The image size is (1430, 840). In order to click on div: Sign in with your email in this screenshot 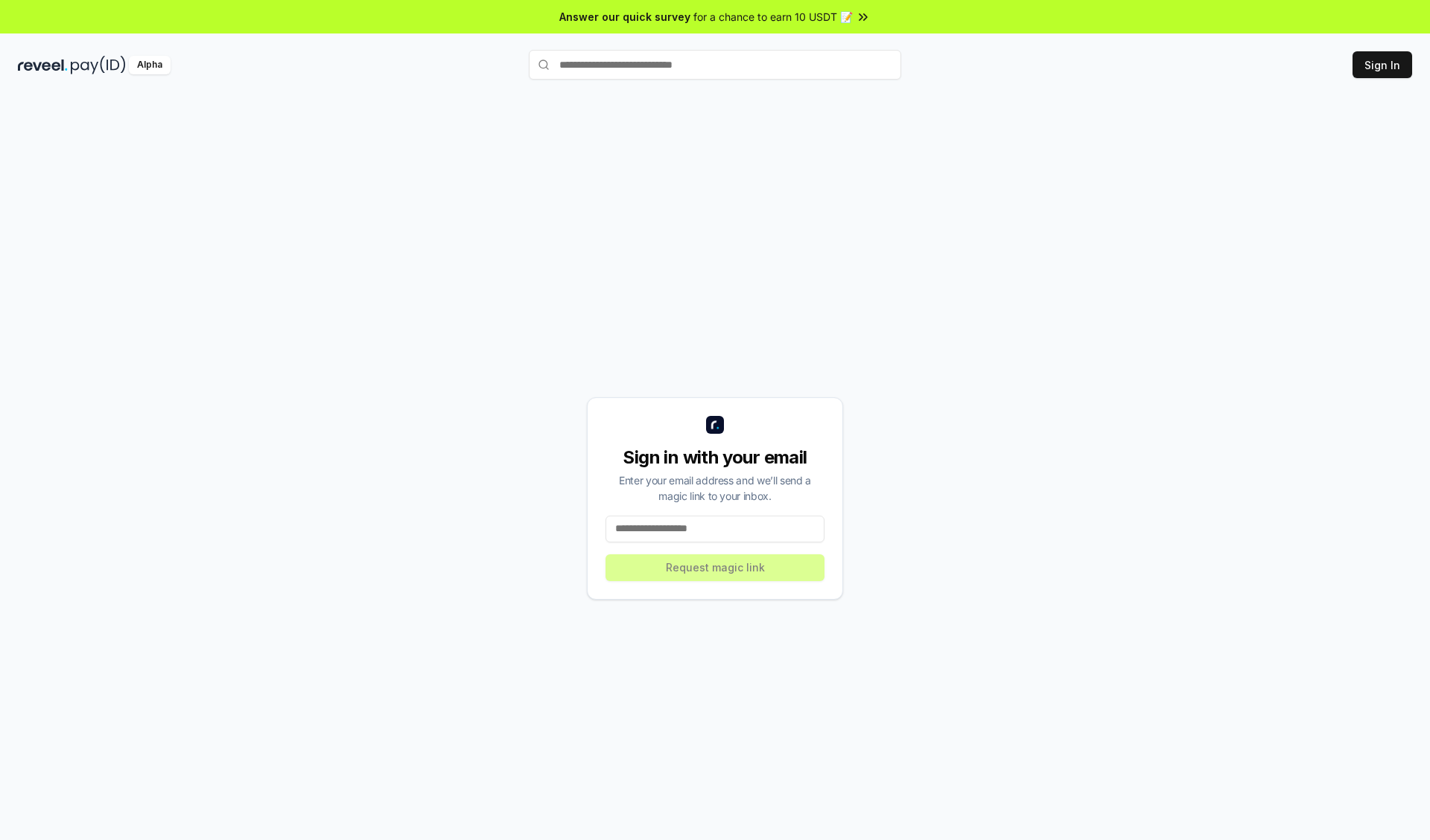, I will do `click(715, 457)`.